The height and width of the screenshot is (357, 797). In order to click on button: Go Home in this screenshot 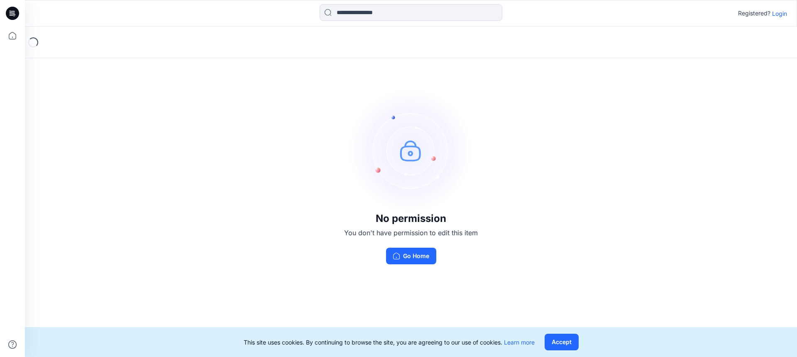, I will do `click(411, 256)`.